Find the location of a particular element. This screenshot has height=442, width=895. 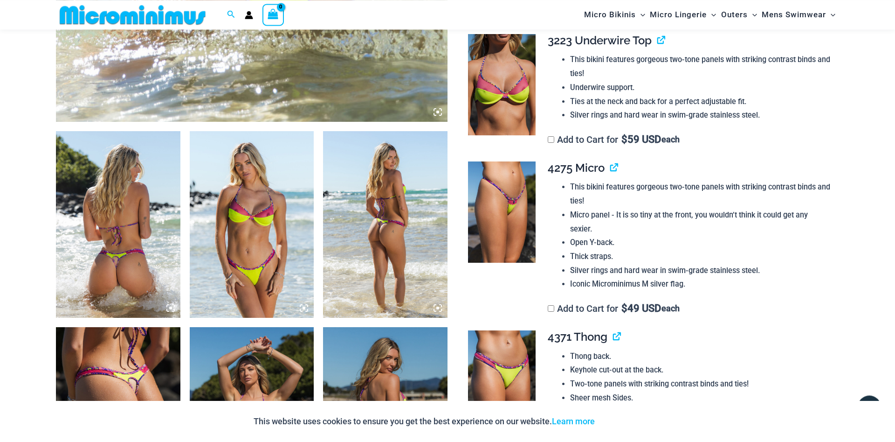

li: Two-tone panels with striking contrast binds and ties! is located at coordinates (701, 384).